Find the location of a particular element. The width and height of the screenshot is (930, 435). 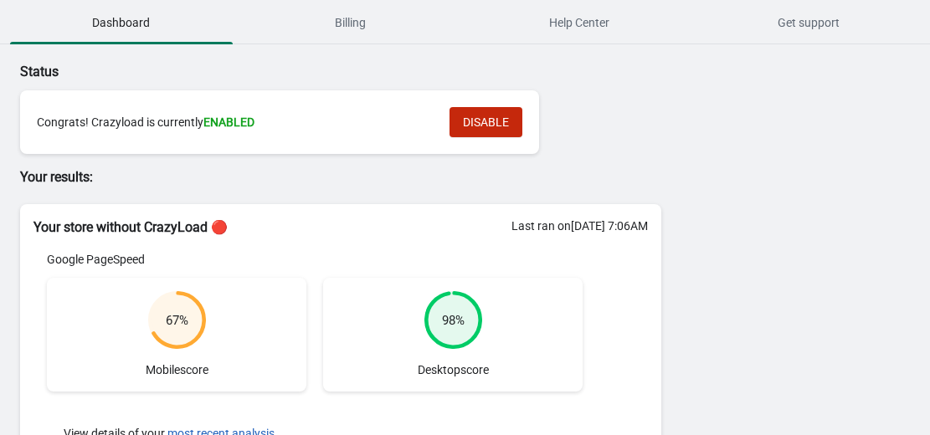

h2: Your store without CrazyLoad 🔴 is located at coordinates (341, 228).